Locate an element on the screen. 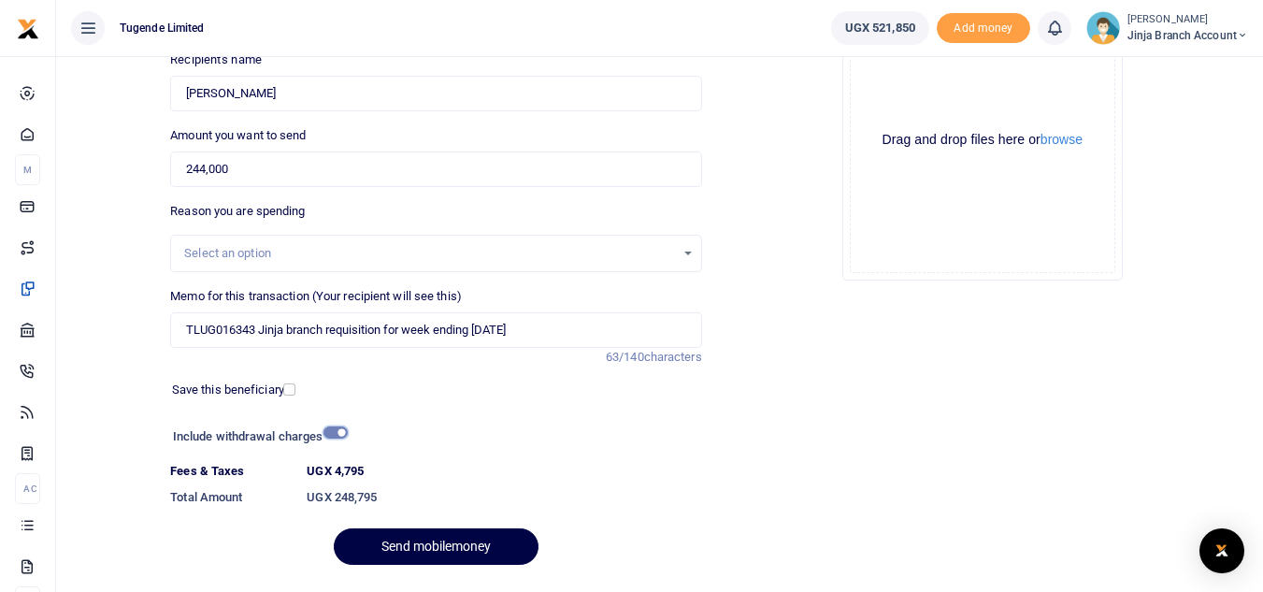 This screenshot has width=1263, height=592. a: UGX 521,850 is located at coordinates (879, 28).